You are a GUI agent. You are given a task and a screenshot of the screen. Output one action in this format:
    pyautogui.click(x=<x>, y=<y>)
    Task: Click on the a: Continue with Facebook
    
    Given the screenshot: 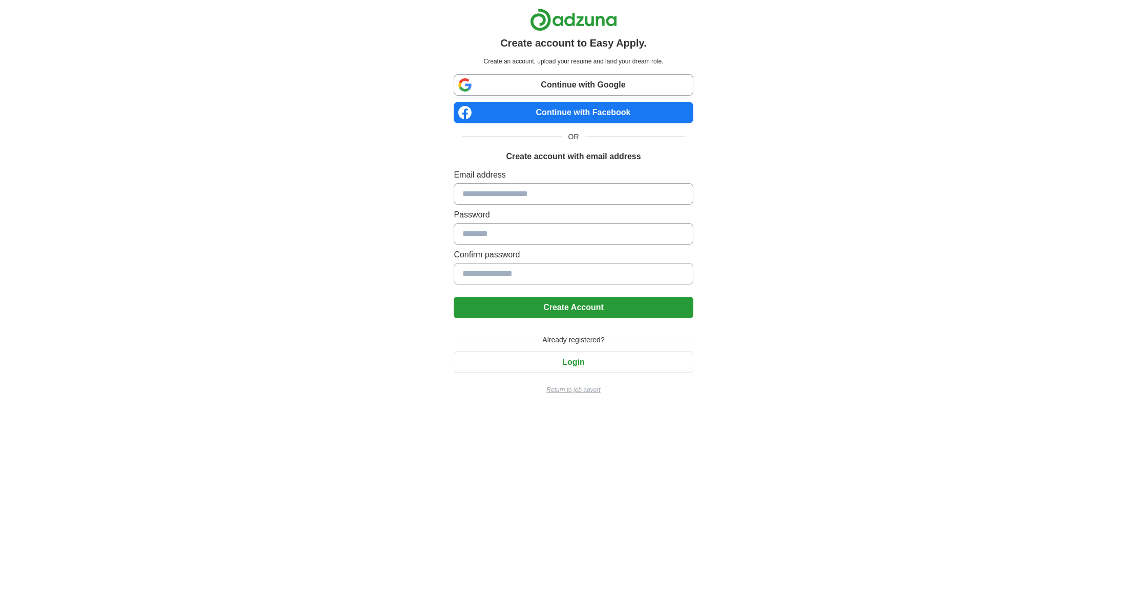 What is the action you would take?
    pyautogui.click(x=573, y=113)
    